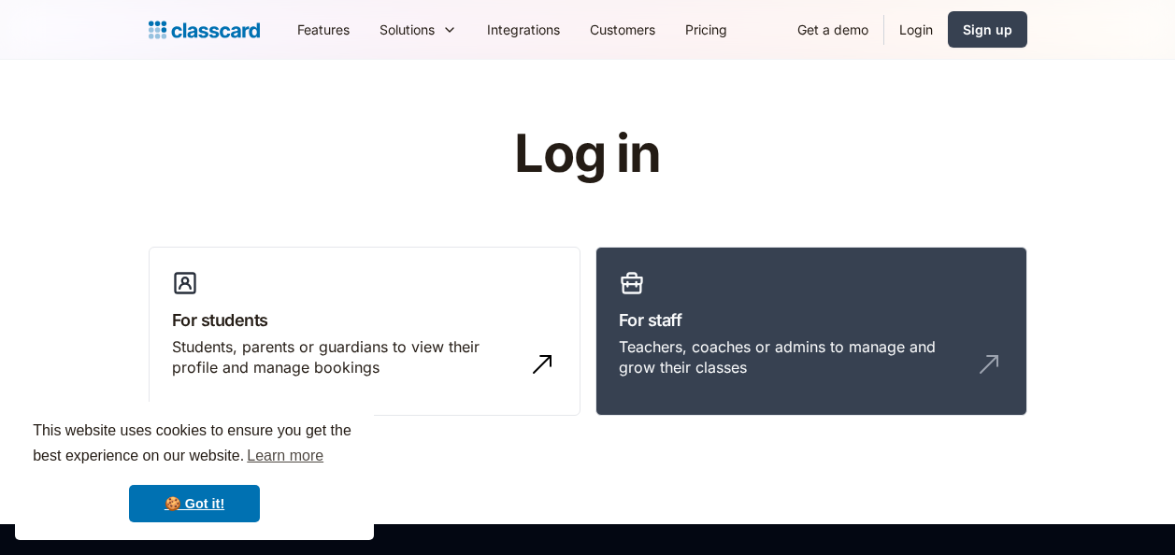 The width and height of the screenshot is (1175, 555). What do you see at coordinates (323, 29) in the screenshot?
I see `a: Features` at bounding box center [323, 29].